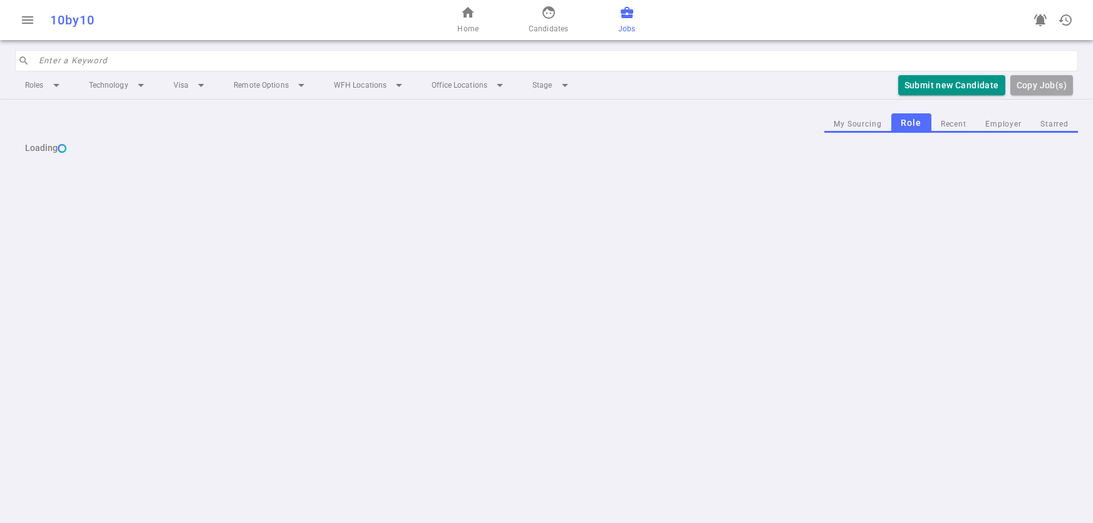 The height and width of the screenshot is (523, 1093). I want to click on img: loading..., so click(62, 148).